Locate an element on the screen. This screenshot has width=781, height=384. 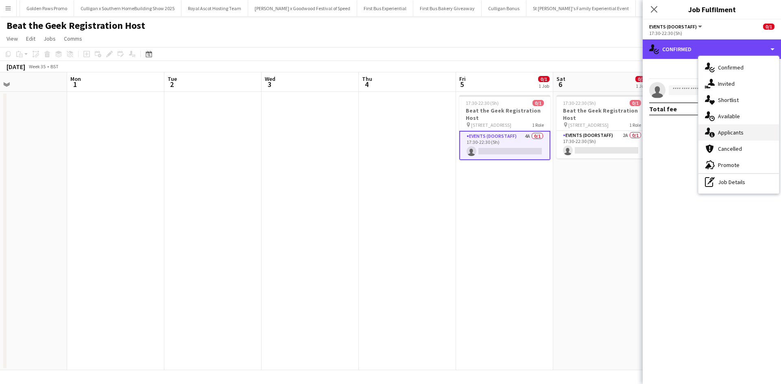
div: BST is located at coordinates (54, 66).